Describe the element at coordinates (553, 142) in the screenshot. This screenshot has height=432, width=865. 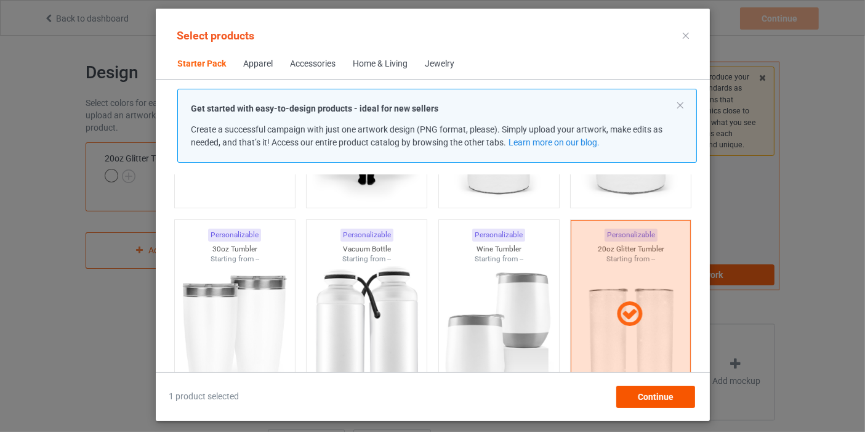
I see `a: Learn more on our blog.` at that location.